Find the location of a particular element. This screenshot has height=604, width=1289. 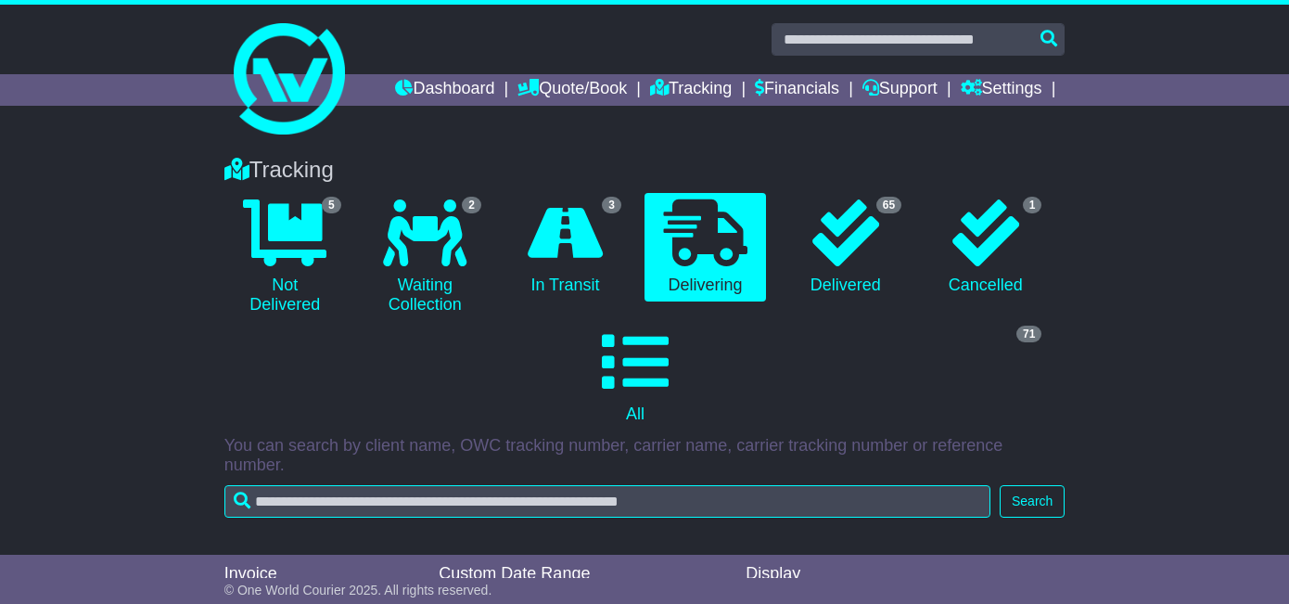

a: 3 In Transit is located at coordinates (565, 248).